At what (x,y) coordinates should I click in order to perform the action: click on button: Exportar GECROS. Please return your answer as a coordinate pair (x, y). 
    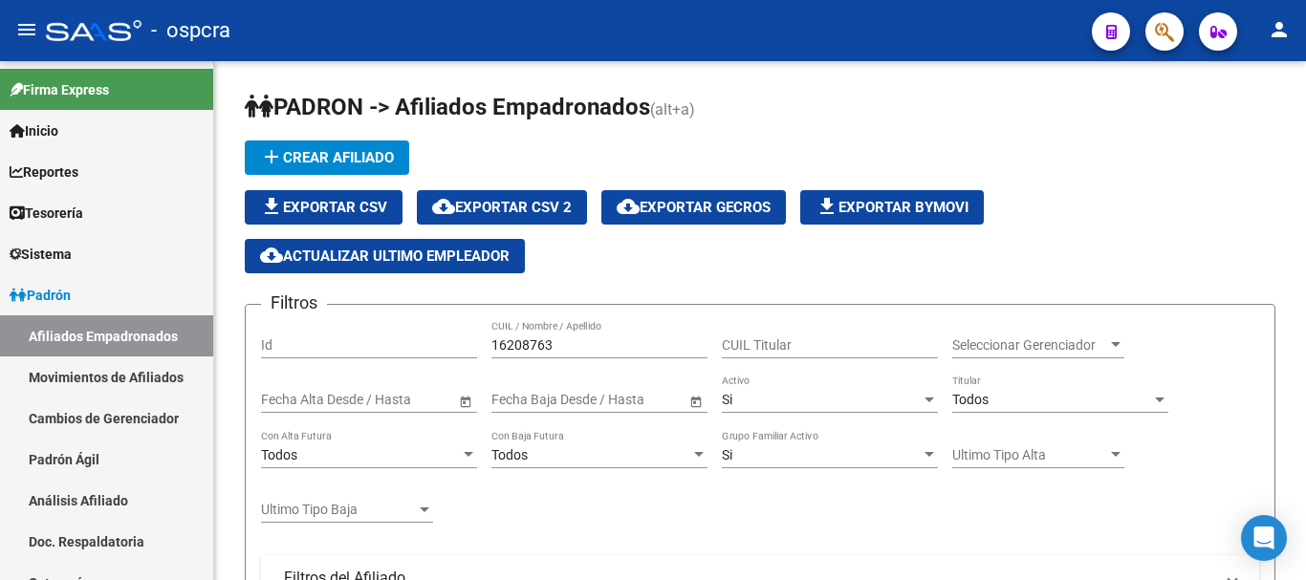
    Looking at the image, I should click on (693, 207).